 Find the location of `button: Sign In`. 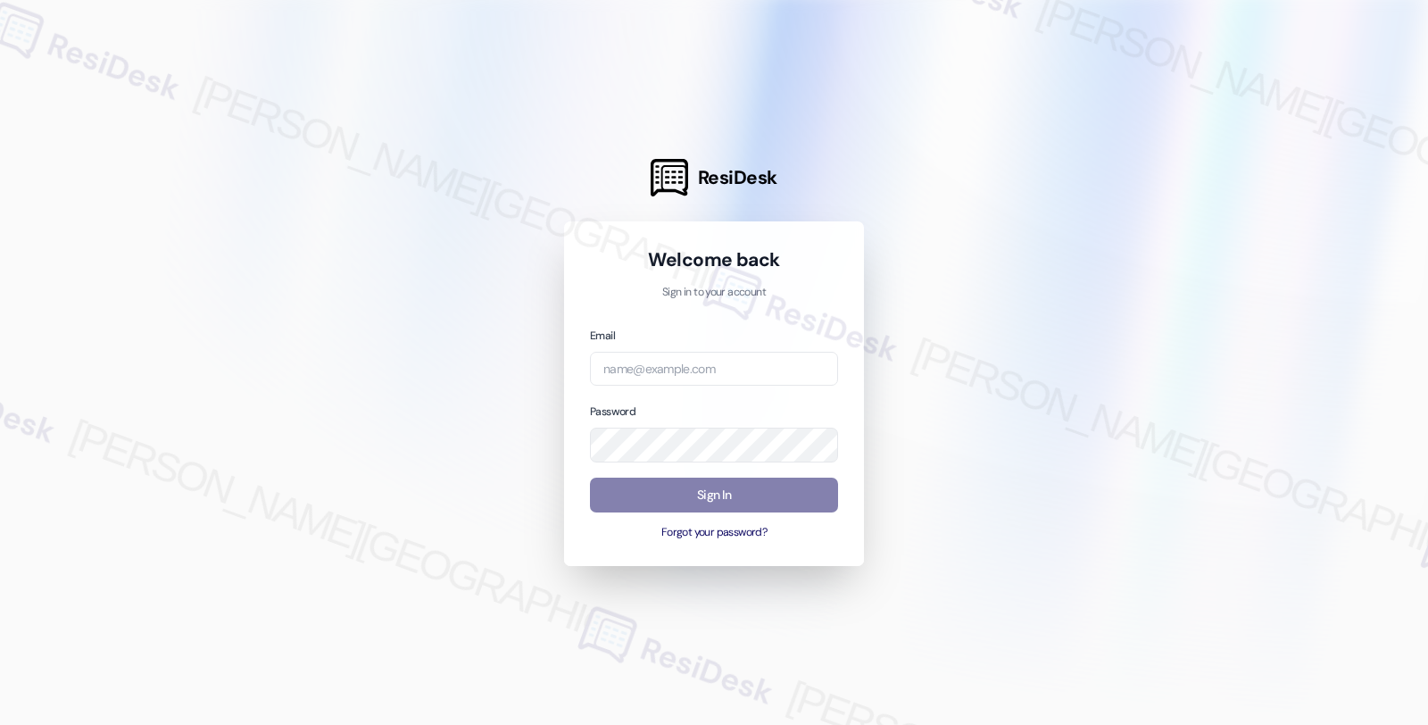

button: Sign In is located at coordinates (714, 494).